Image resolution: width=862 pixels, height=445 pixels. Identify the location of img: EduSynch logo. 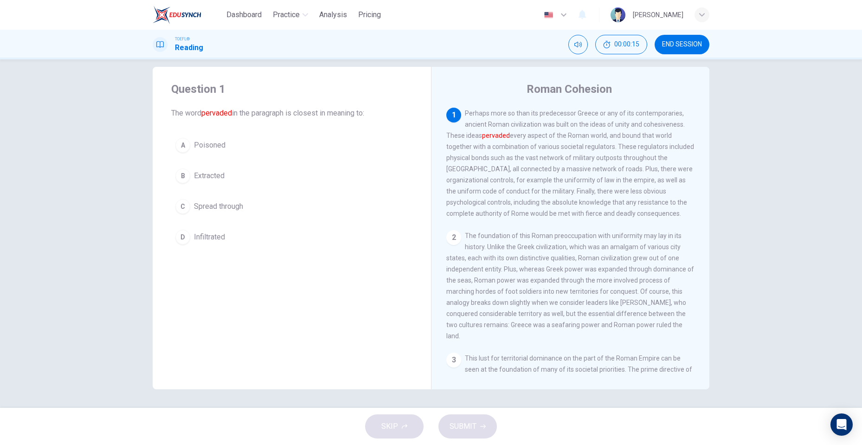
(177, 15).